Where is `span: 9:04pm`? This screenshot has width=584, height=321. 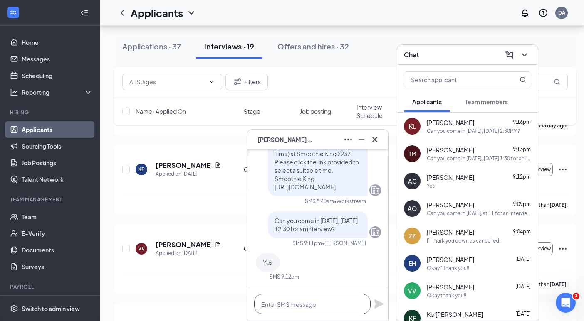 span: 9:04pm is located at coordinates (521, 232).